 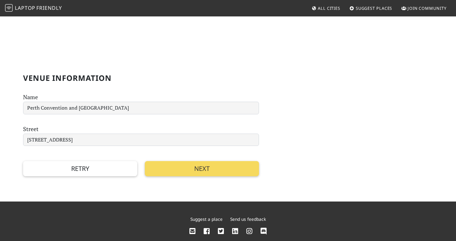 What do you see at coordinates (80, 169) in the screenshot?
I see `button: Retry` at bounding box center [80, 169].